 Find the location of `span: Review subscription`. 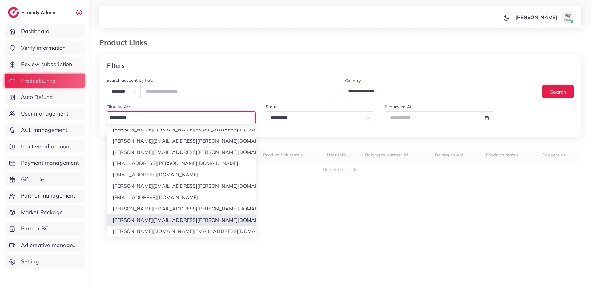

span: Review subscription is located at coordinates (46, 64).